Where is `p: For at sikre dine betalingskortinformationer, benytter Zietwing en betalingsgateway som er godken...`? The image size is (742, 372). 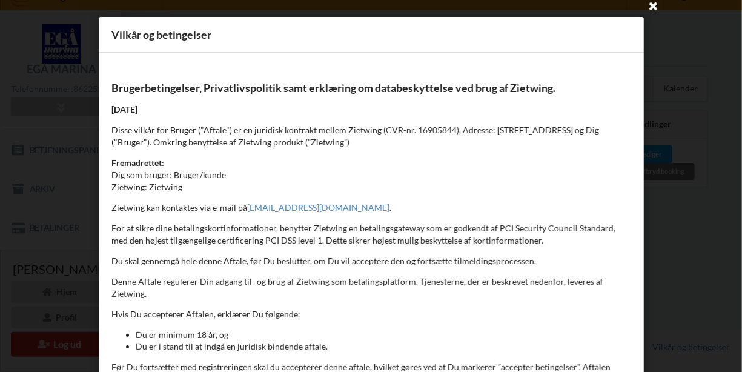
p: For at sikre dine betalingskortinformationer, benytter Zietwing en betalingsgateway som er godken... is located at coordinates (371, 234).